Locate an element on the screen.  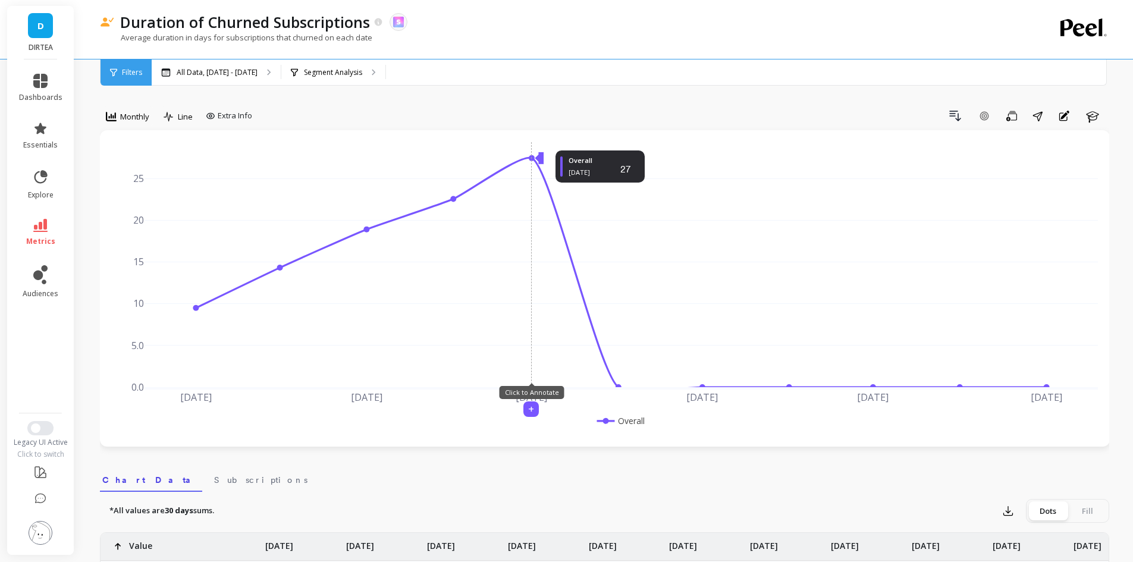
div: Dots is located at coordinates (1048, 511).